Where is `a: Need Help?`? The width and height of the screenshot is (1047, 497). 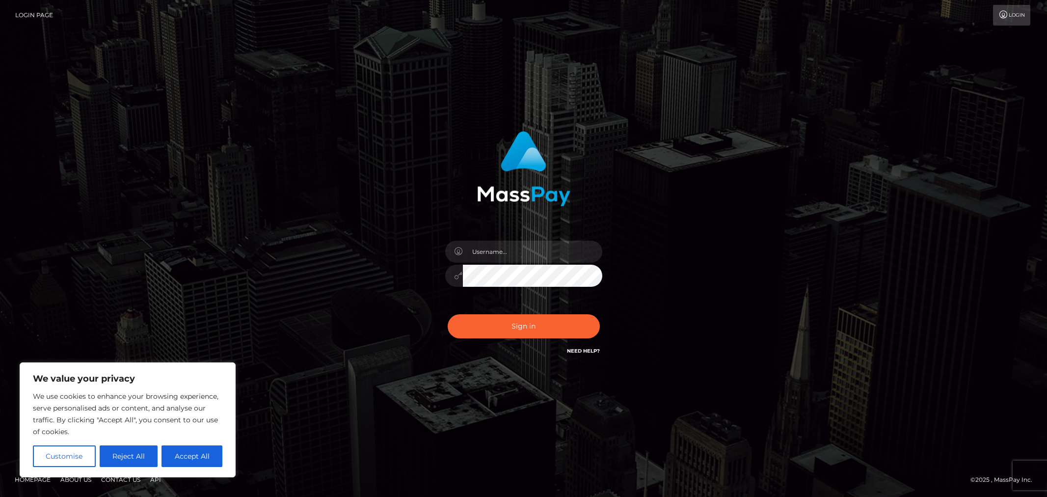 a: Need Help? is located at coordinates (583, 351).